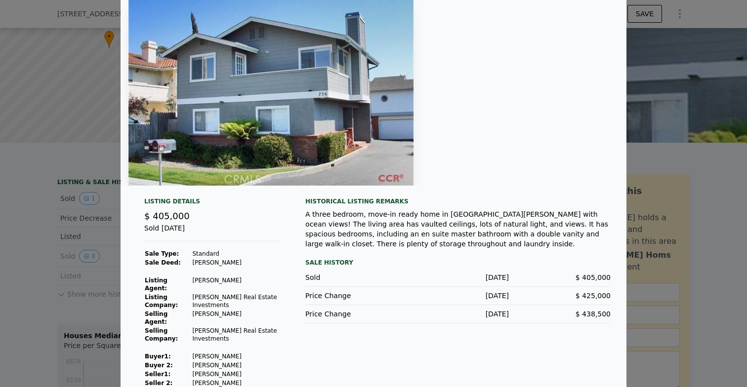 This screenshot has width=747, height=387. What do you see at coordinates (158, 365) in the screenshot?
I see `strong: Buyer 2:` at bounding box center [158, 365].